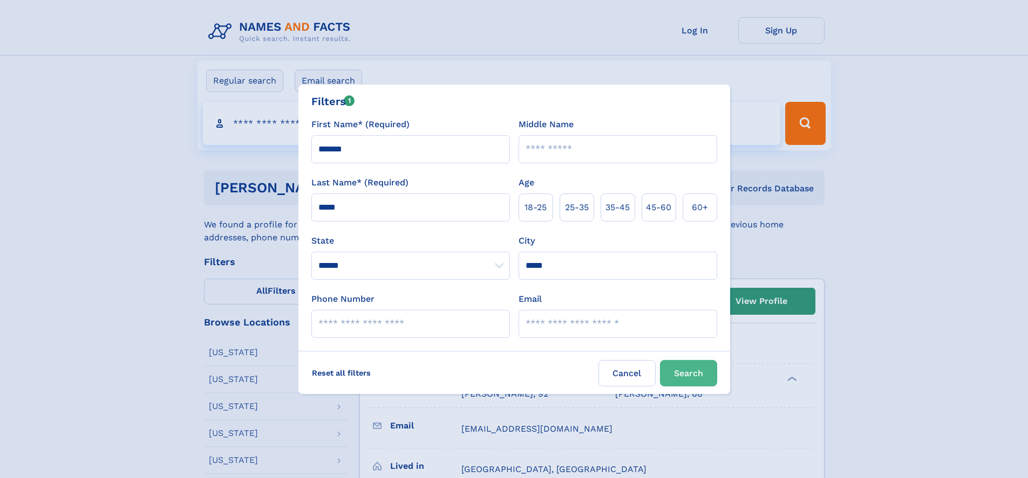  I want to click on span: 35‑45, so click(617, 208).